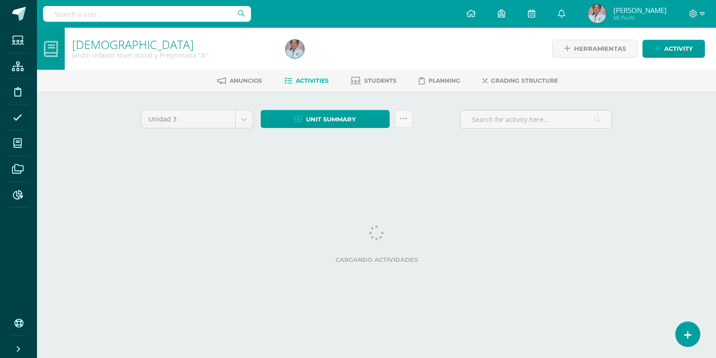 This screenshot has width=716, height=358. What do you see at coordinates (439, 81) in the screenshot?
I see `a: Planning` at bounding box center [439, 81].